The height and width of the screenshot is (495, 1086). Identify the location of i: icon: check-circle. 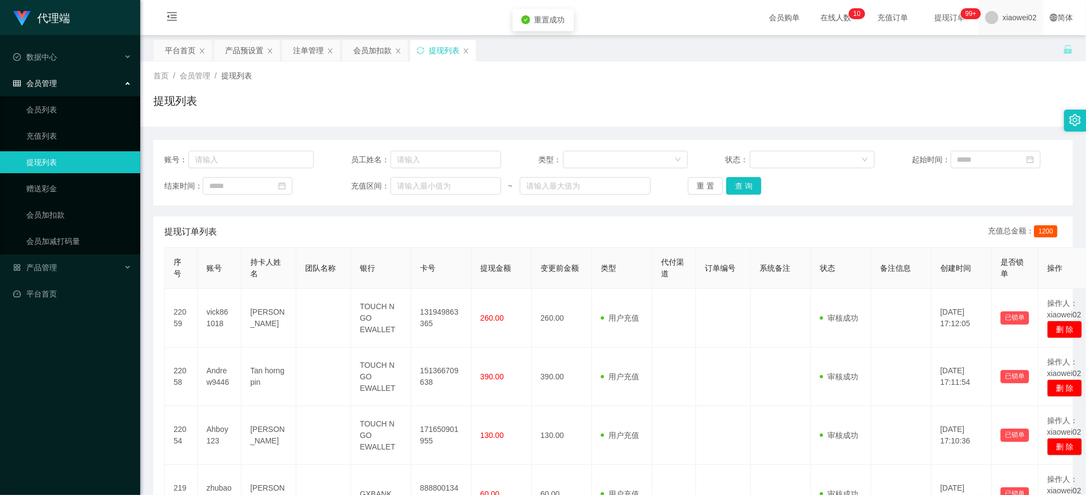
(526, 20).